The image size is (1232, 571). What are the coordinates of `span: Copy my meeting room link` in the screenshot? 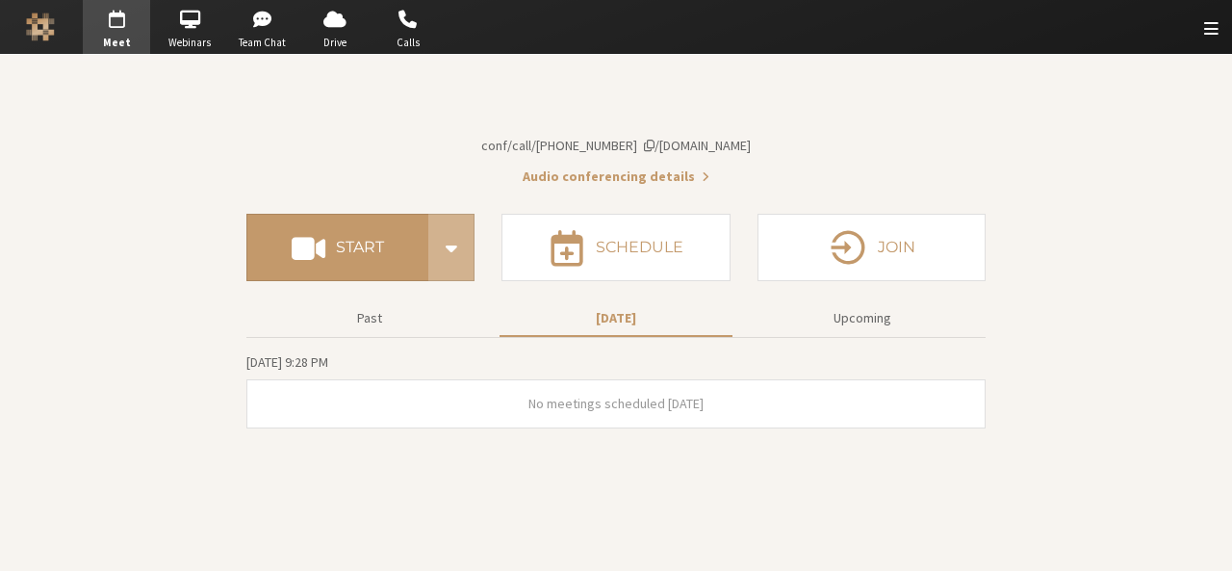 It's located at (616, 145).